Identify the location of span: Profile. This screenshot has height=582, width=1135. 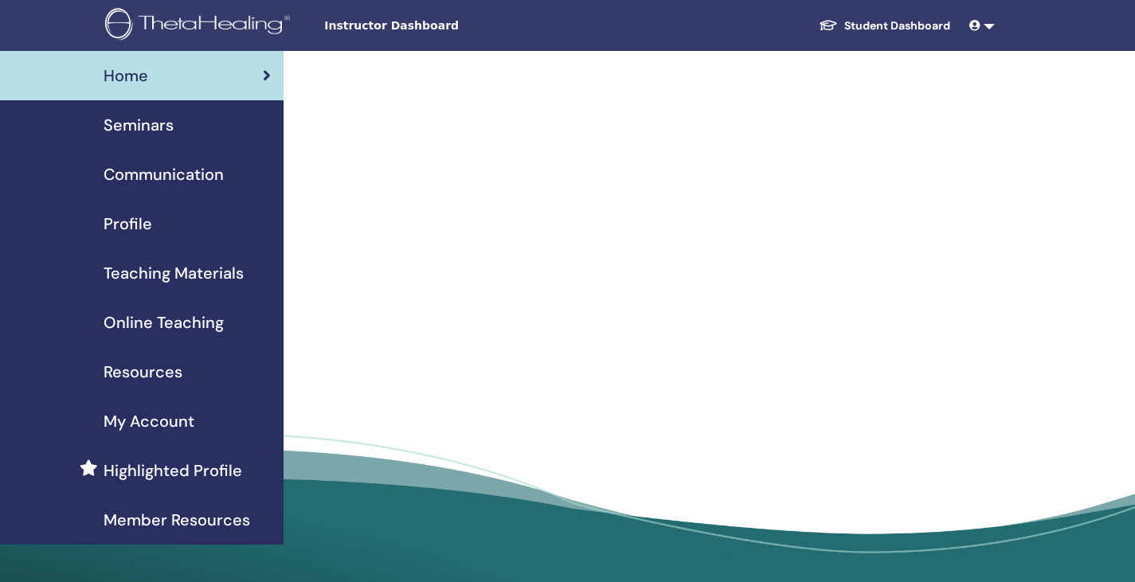
(127, 224).